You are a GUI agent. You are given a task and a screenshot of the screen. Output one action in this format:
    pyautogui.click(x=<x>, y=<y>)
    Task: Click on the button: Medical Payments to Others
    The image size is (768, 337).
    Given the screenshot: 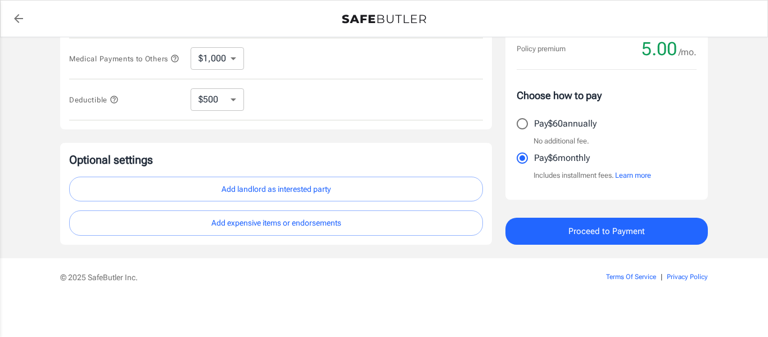 What is the action you would take?
    pyautogui.click(x=124, y=58)
    